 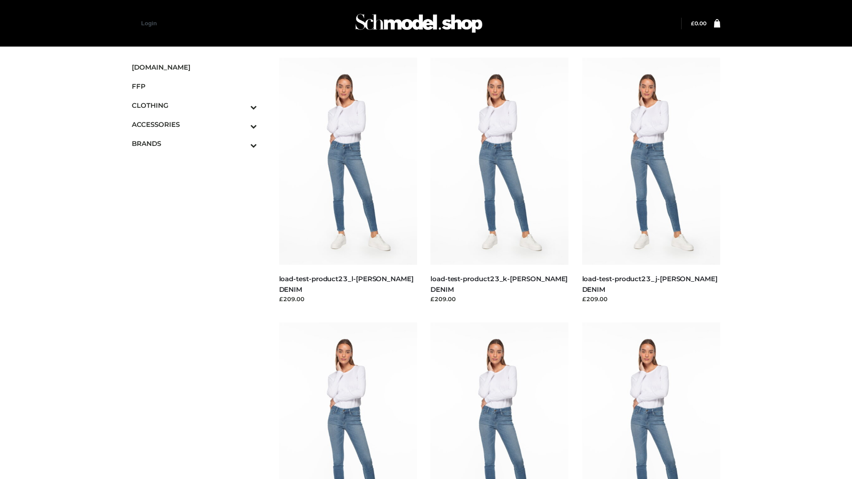 What do you see at coordinates (194, 105) in the screenshot?
I see `span: CLOTHING` at bounding box center [194, 105].